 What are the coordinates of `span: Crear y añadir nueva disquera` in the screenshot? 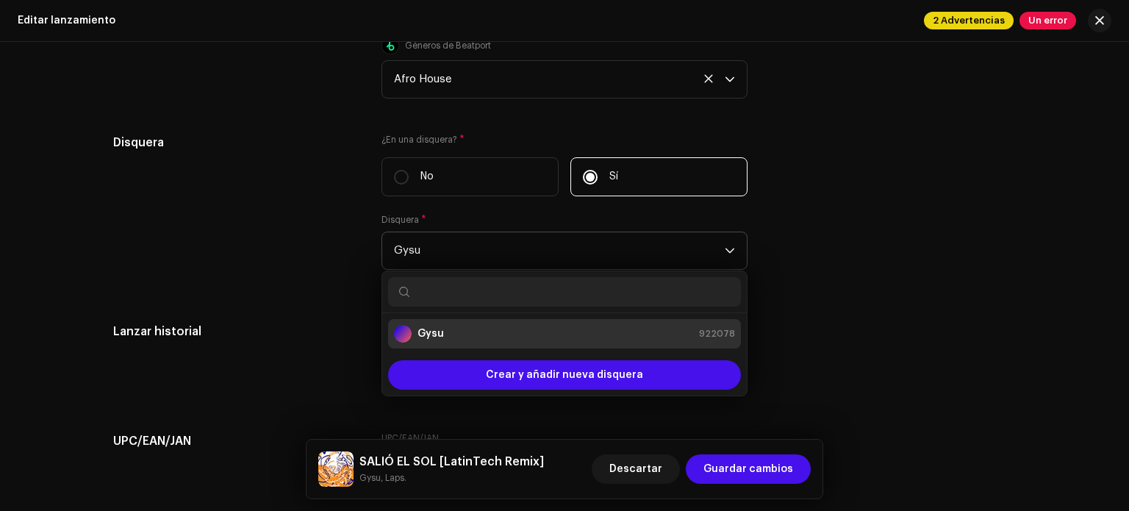 It's located at (564, 375).